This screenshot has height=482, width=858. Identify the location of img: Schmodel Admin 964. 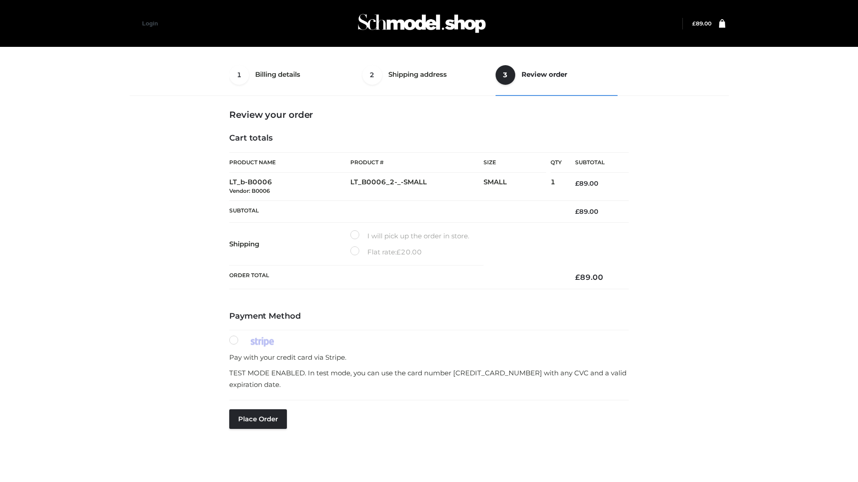
(422, 23).